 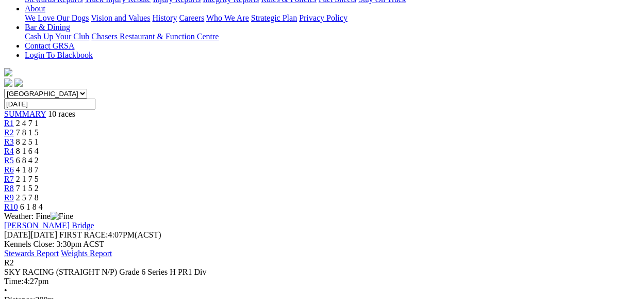 I want to click on span: R1, so click(x=9, y=123).